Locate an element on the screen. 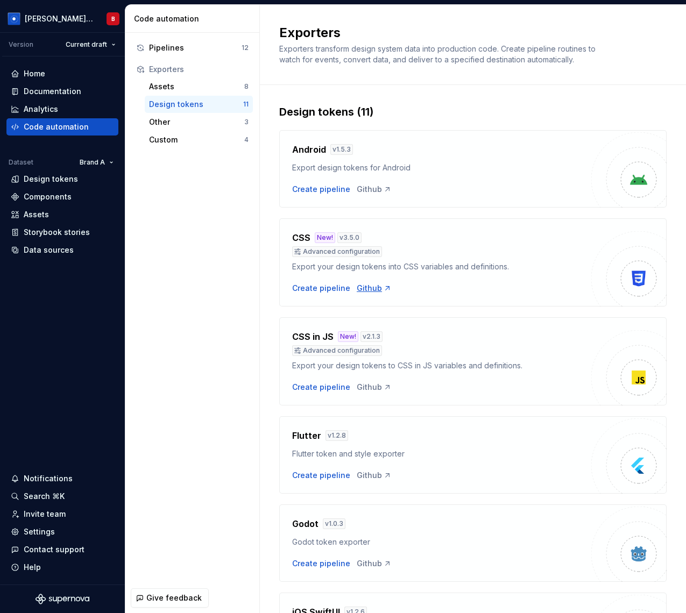 This screenshot has height=613, width=686. span: Brand A is located at coordinates (92, 162).